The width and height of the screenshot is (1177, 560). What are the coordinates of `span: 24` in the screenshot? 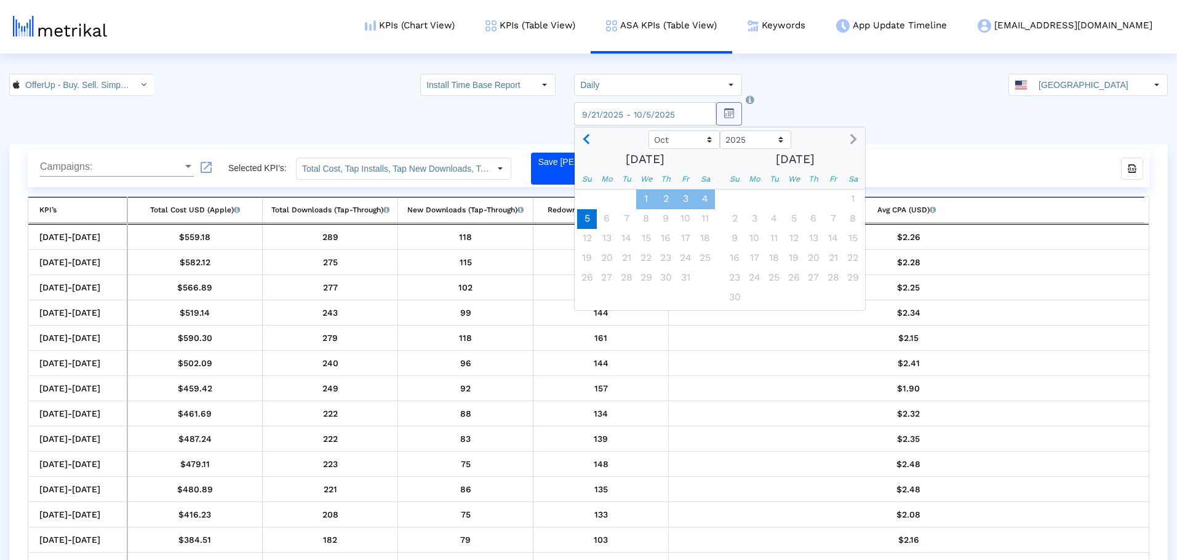 It's located at (685, 258).